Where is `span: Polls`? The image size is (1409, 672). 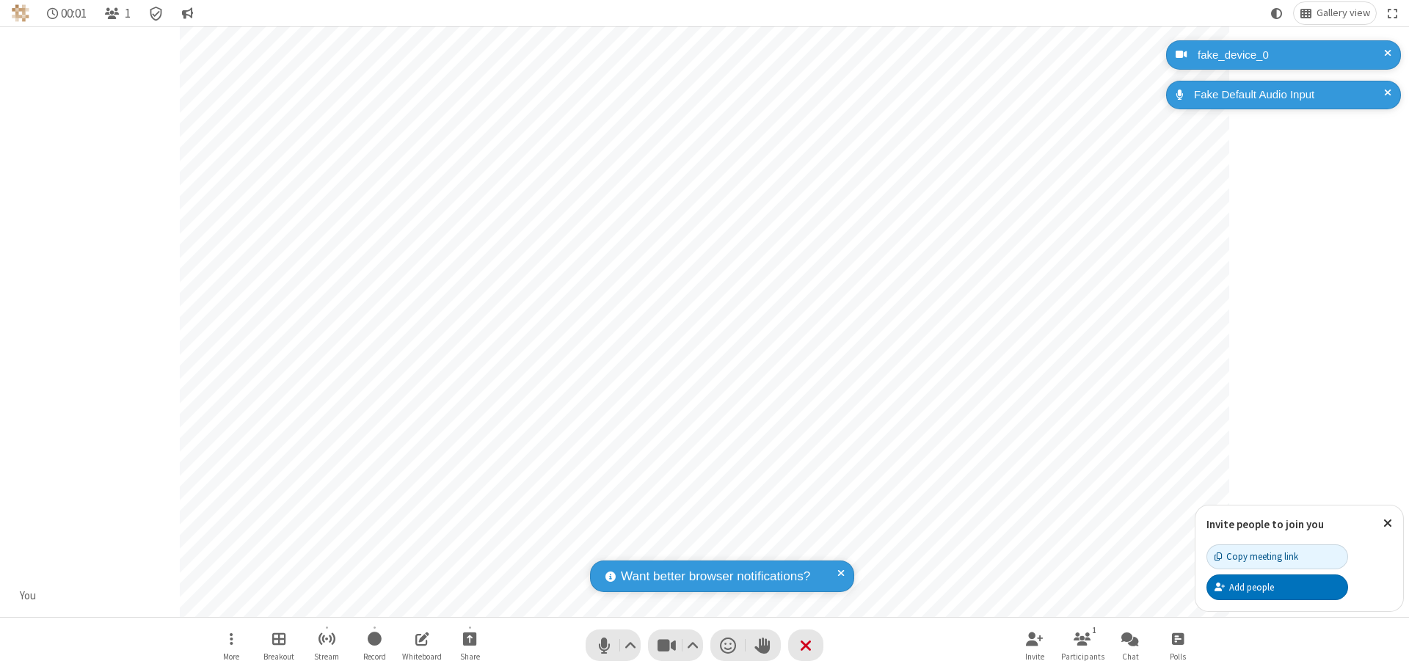 span: Polls is located at coordinates (1178, 657).